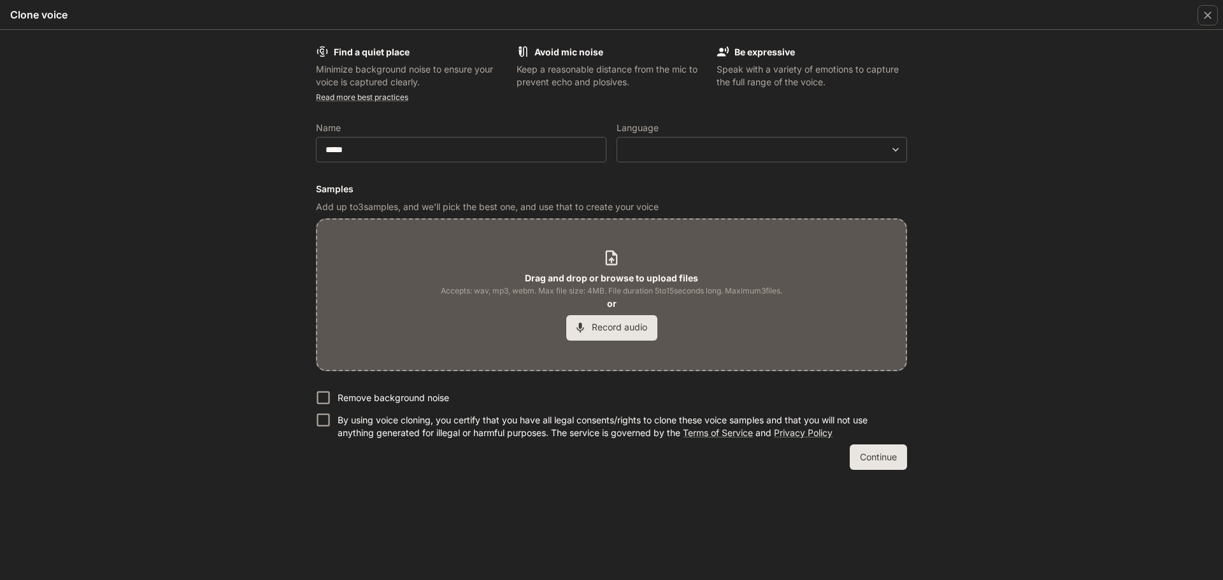 The height and width of the screenshot is (580, 1223). Describe the element at coordinates (718, 433) in the screenshot. I see `a: Terms of Service` at that location.